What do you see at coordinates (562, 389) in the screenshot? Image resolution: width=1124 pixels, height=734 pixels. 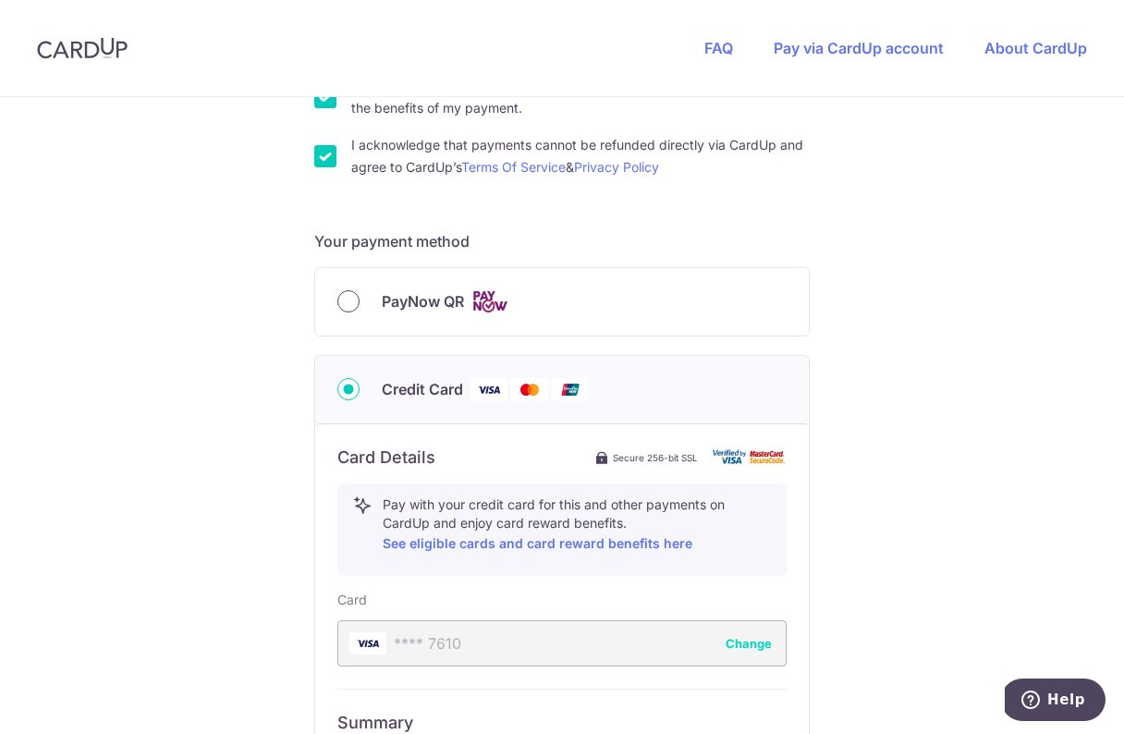 I see `div: Credit Card Visa Mastercard Union Pay` at bounding box center [562, 389].